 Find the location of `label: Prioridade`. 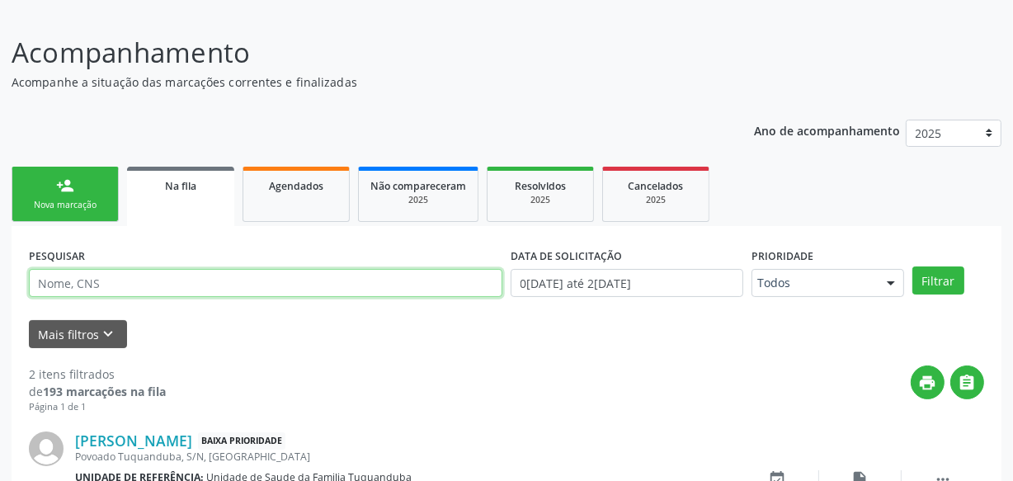

label: Prioridade is located at coordinates (782, 256).